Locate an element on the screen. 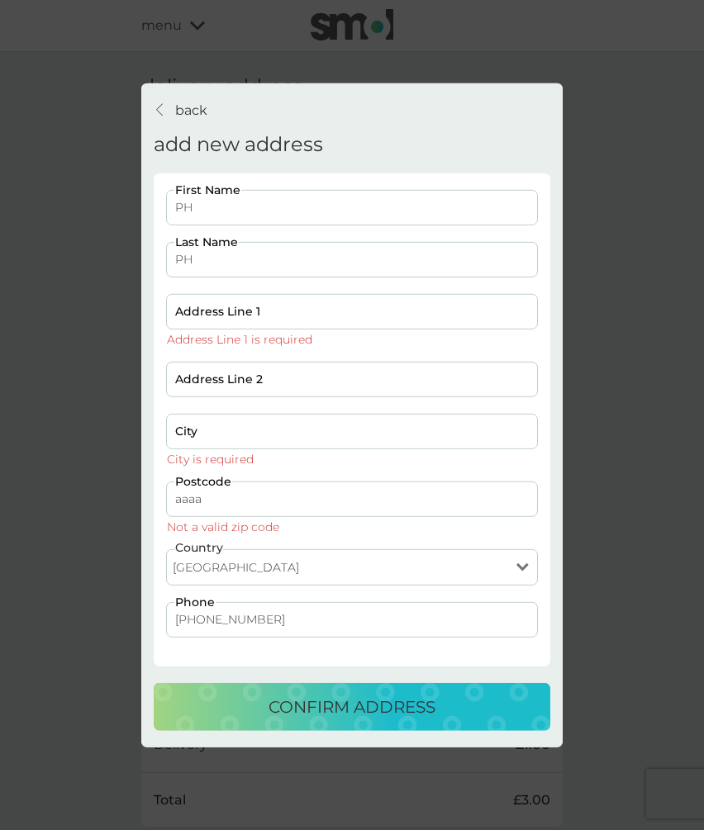 This screenshot has width=704, height=830. p: back is located at coordinates (191, 110).